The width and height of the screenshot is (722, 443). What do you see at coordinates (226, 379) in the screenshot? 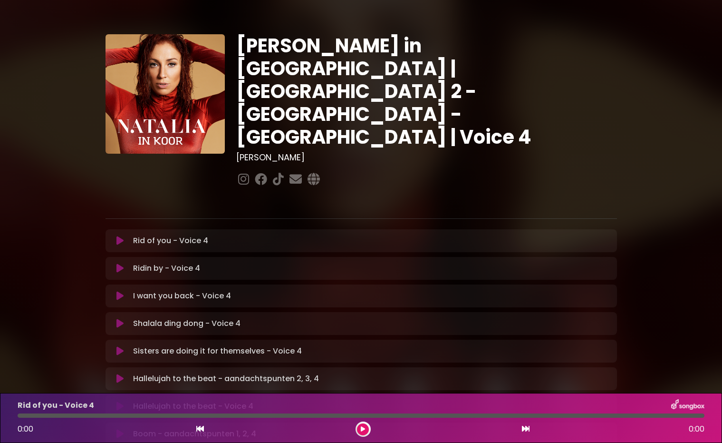
I see `p: Hallelujah to the beat - aandachtspunten 2, 3, 4` at bounding box center [226, 379].